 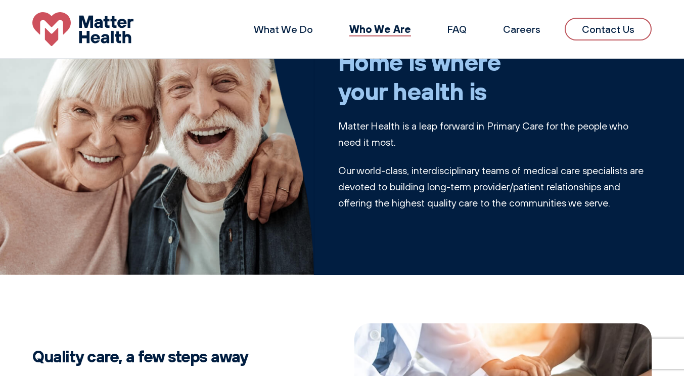 I want to click on a: FAQ, so click(x=457, y=29).